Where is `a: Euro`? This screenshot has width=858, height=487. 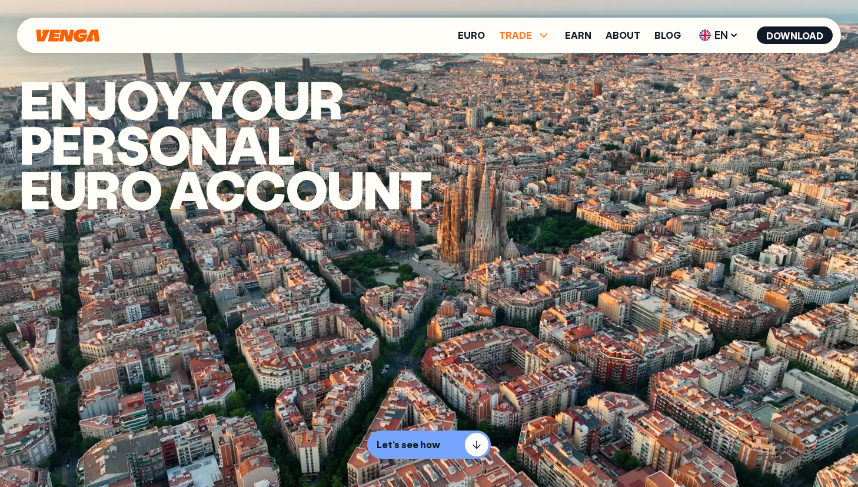
a: Euro is located at coordinates (471, 35).